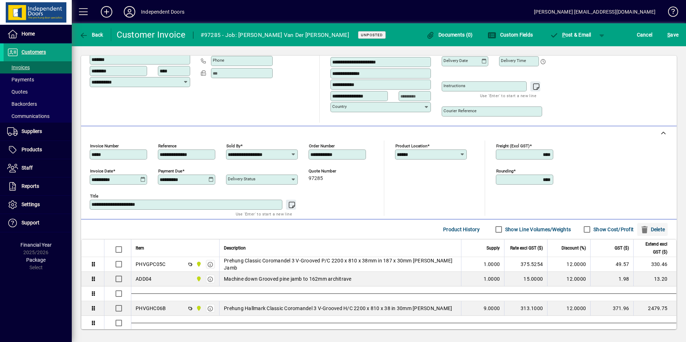 The height and width of the screenshot is (342, 686). Describe the element at coordinates (537, 230) in the screenshot. I see `label: Show Line Volumes/Weights` at that location.